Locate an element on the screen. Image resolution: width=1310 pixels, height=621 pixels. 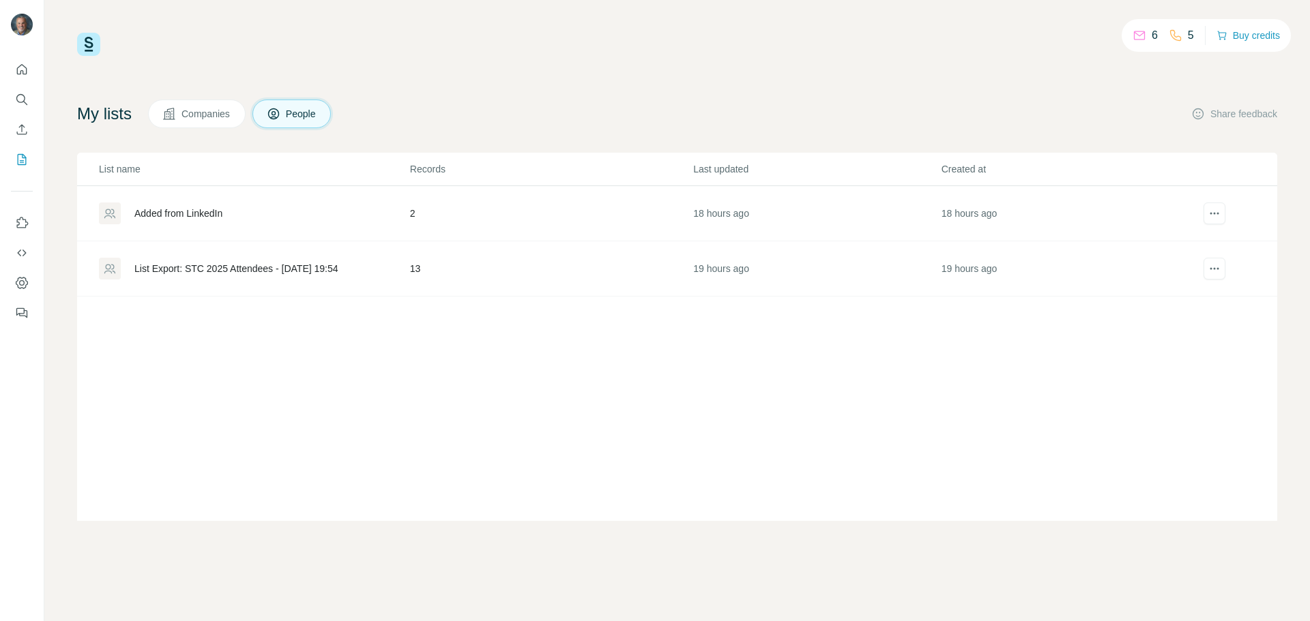
button: Use Surfe API is located at coordinates (22, 253).